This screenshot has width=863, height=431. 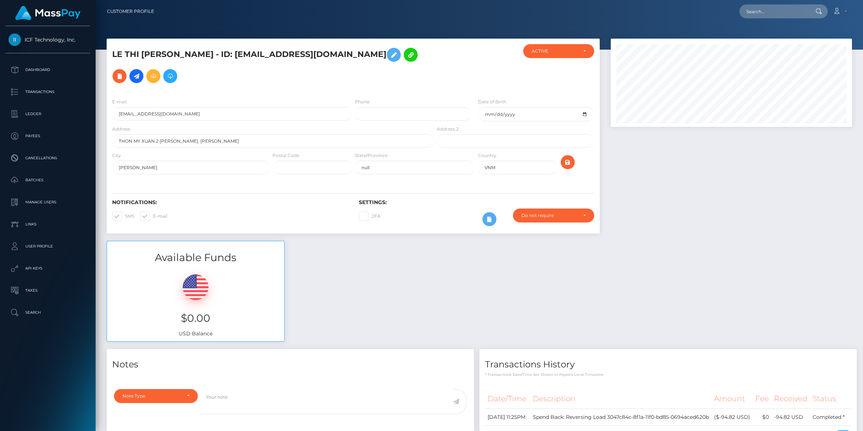 I want to click on a: Batches, so click(x=48, y=180).